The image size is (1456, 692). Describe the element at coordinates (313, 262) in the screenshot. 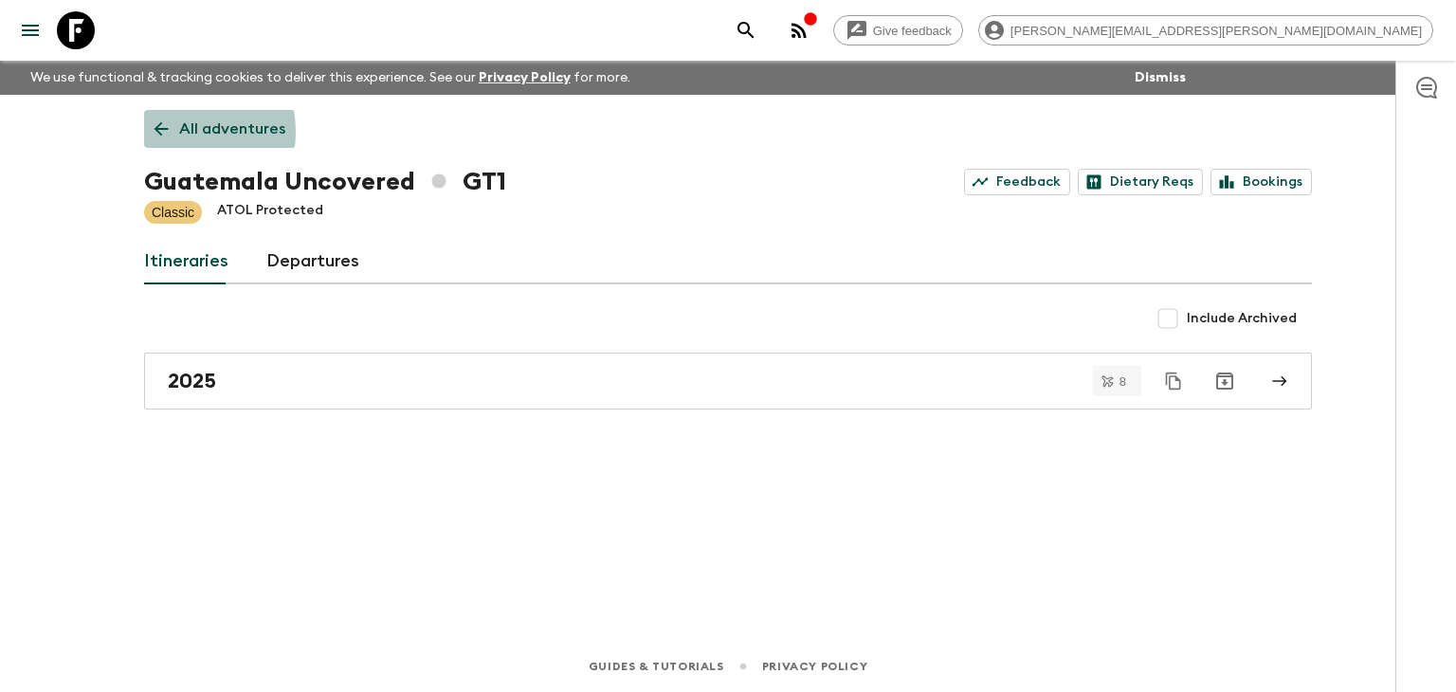

I see `a: Departures` at that location.